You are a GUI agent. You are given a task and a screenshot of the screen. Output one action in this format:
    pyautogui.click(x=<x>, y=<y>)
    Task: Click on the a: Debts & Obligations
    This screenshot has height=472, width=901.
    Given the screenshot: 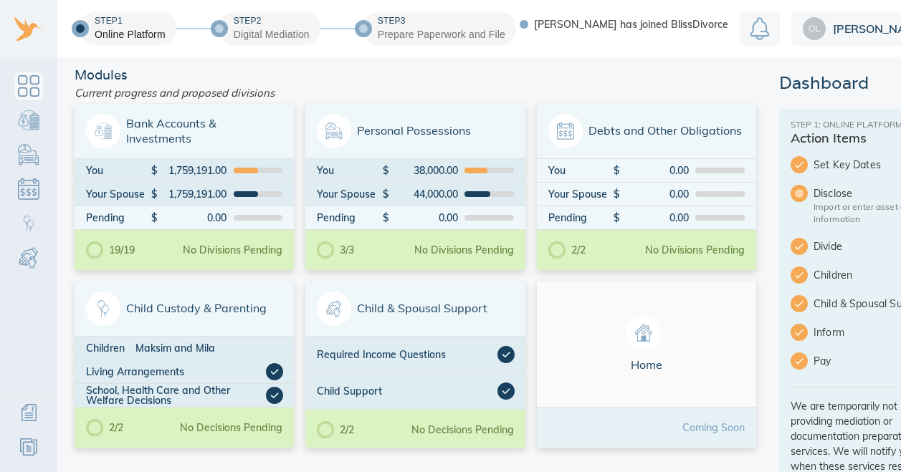 What is the action you would take?
    pyautogui.click(x=29, y=189)
    